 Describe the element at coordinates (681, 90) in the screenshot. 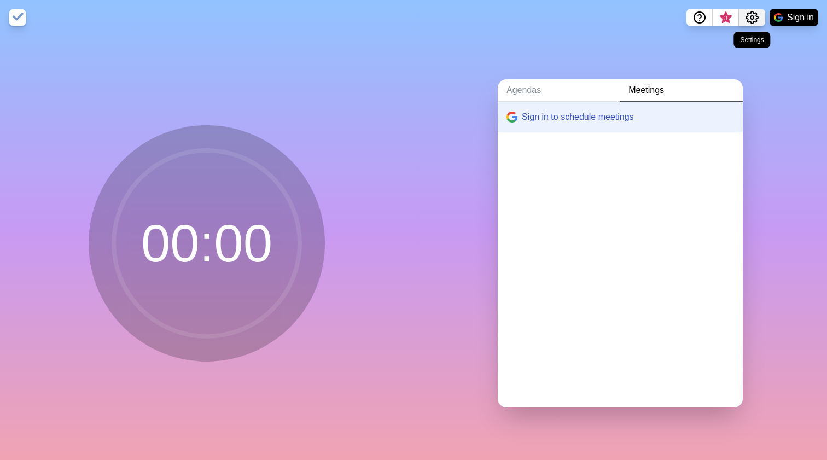

I see `a: Meetings` at that location.